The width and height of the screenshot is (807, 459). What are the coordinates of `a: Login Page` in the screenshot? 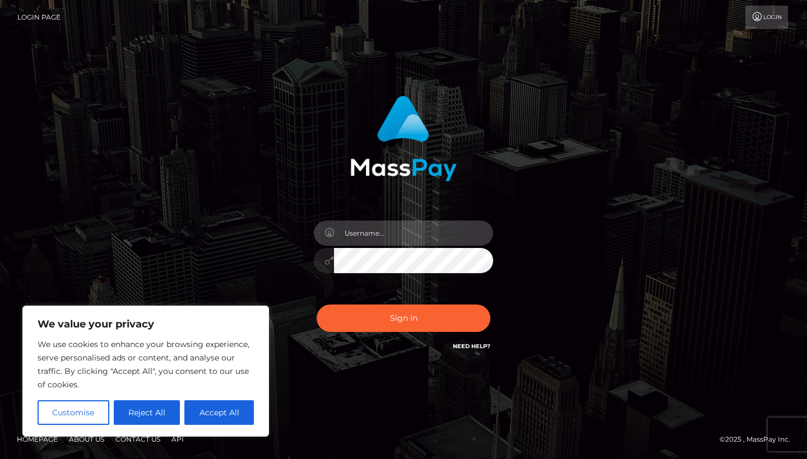 It's located at (39, 17).